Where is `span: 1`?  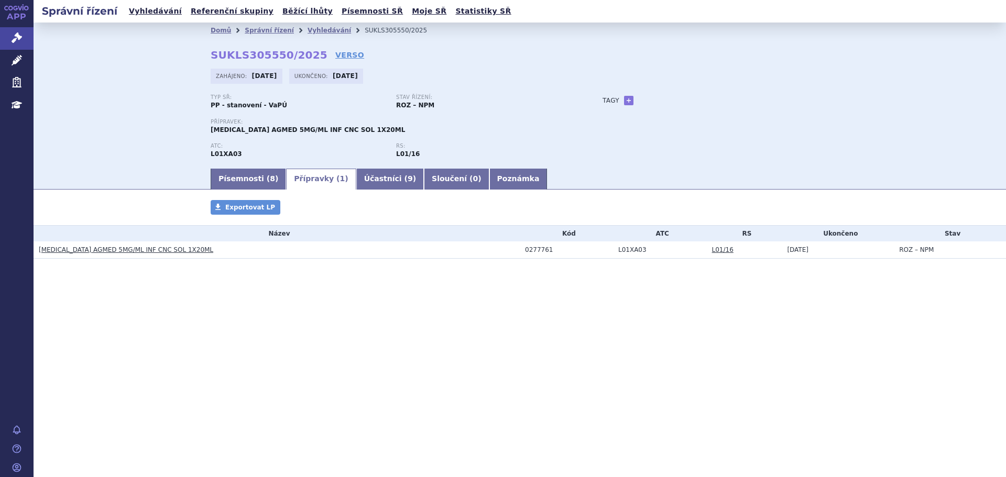 span: 1 is located at coordinates (343, 179).